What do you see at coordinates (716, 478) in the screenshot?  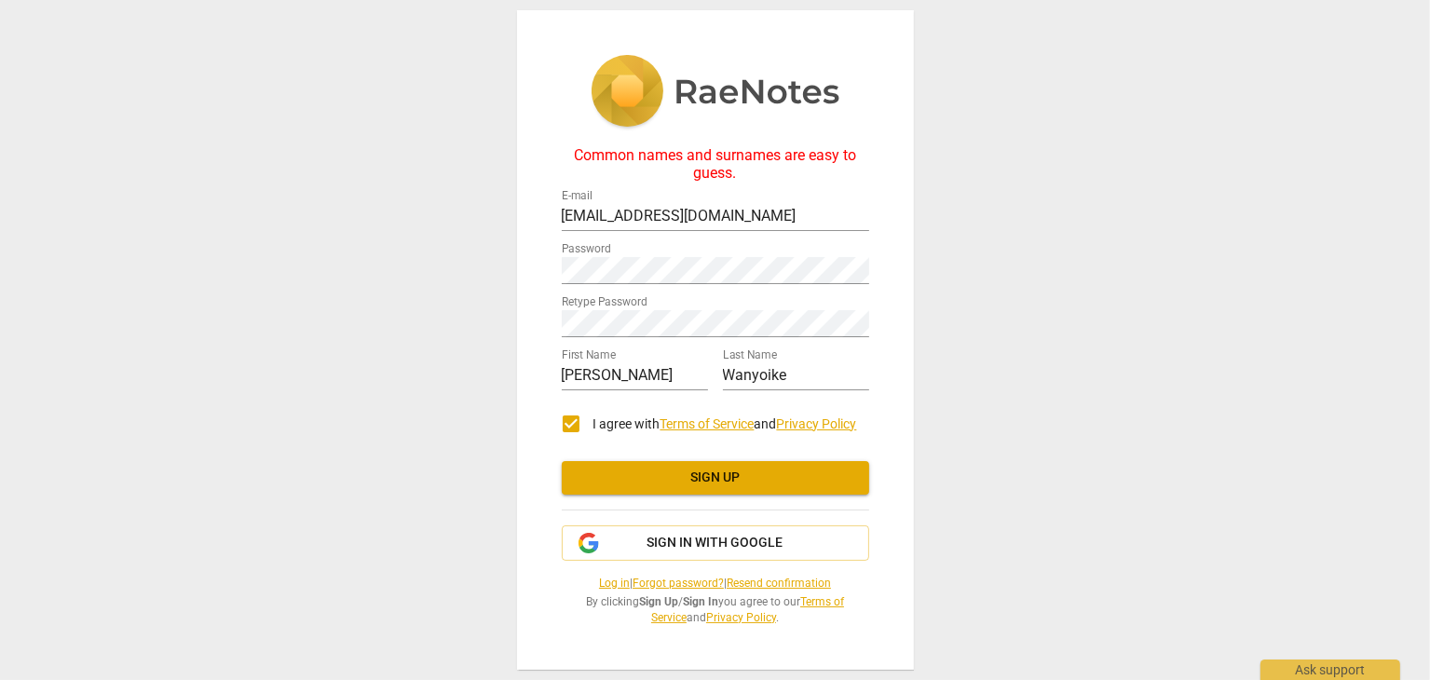 I see `button: Sign up` at bounding box center [716, 478].